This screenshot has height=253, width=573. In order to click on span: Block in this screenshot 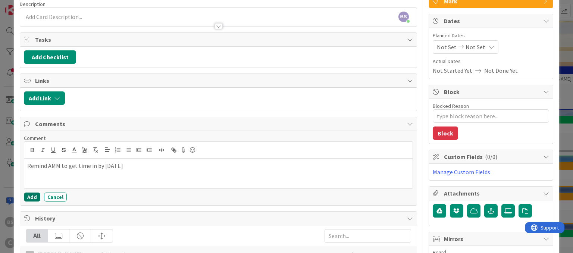, I will do `click(492, 92)`.